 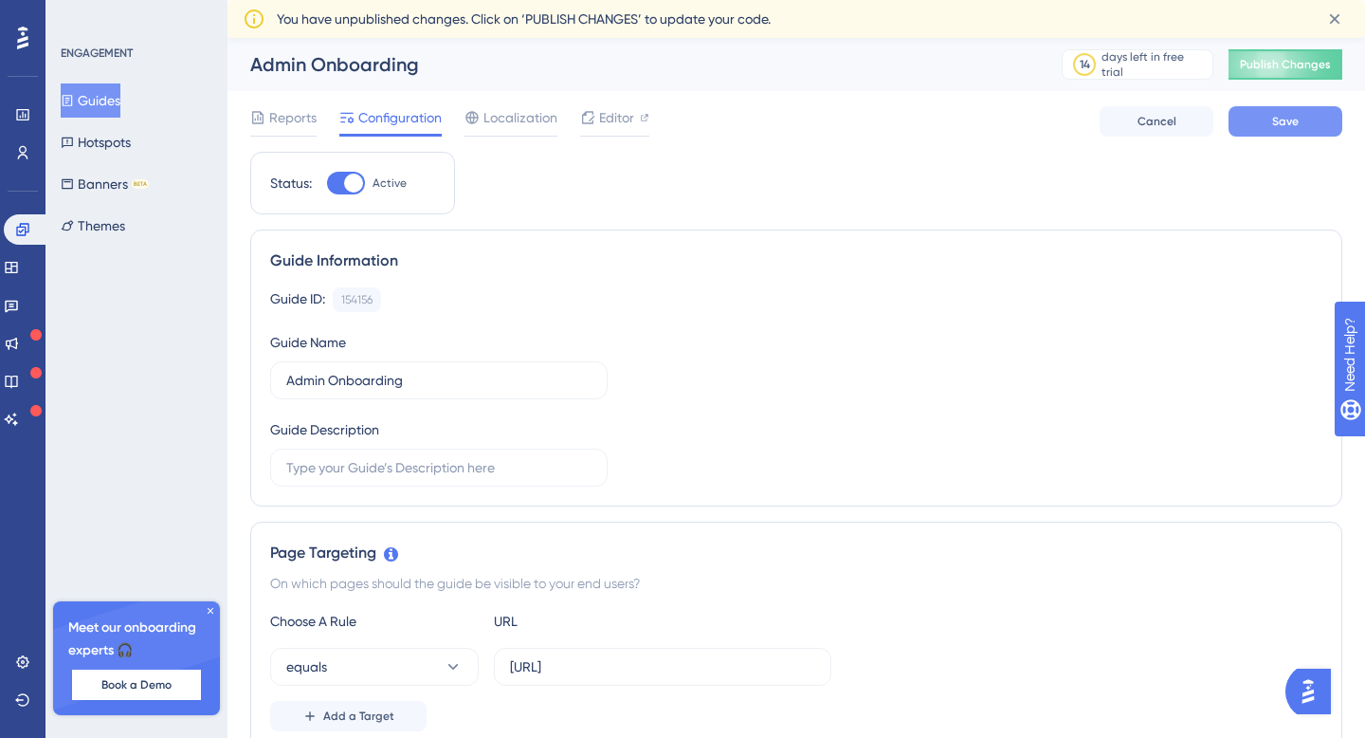 What do you see at coordinates (439, 380) in the screenshot?
I see `input: Type your Guide’s Name here` at bounding box center [439, 380].